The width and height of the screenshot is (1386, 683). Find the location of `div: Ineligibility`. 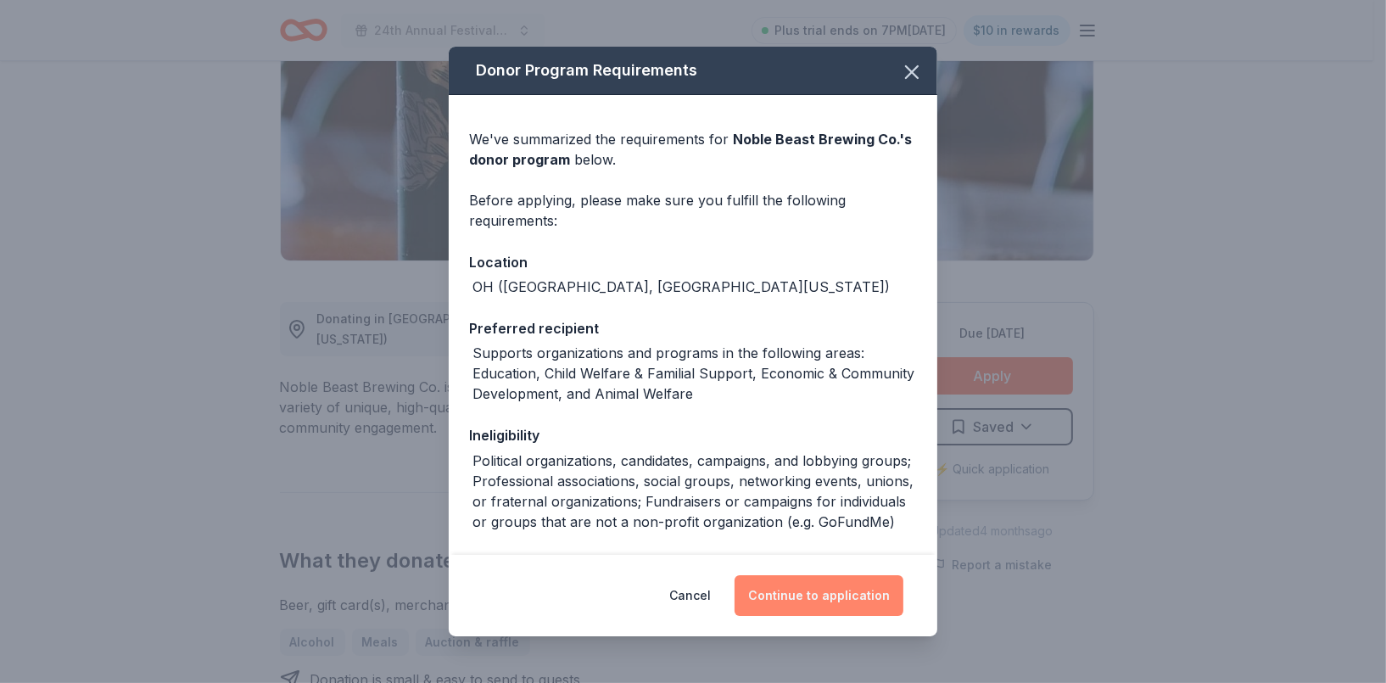

div: Ineligibility is located at coordinates (693, 435).